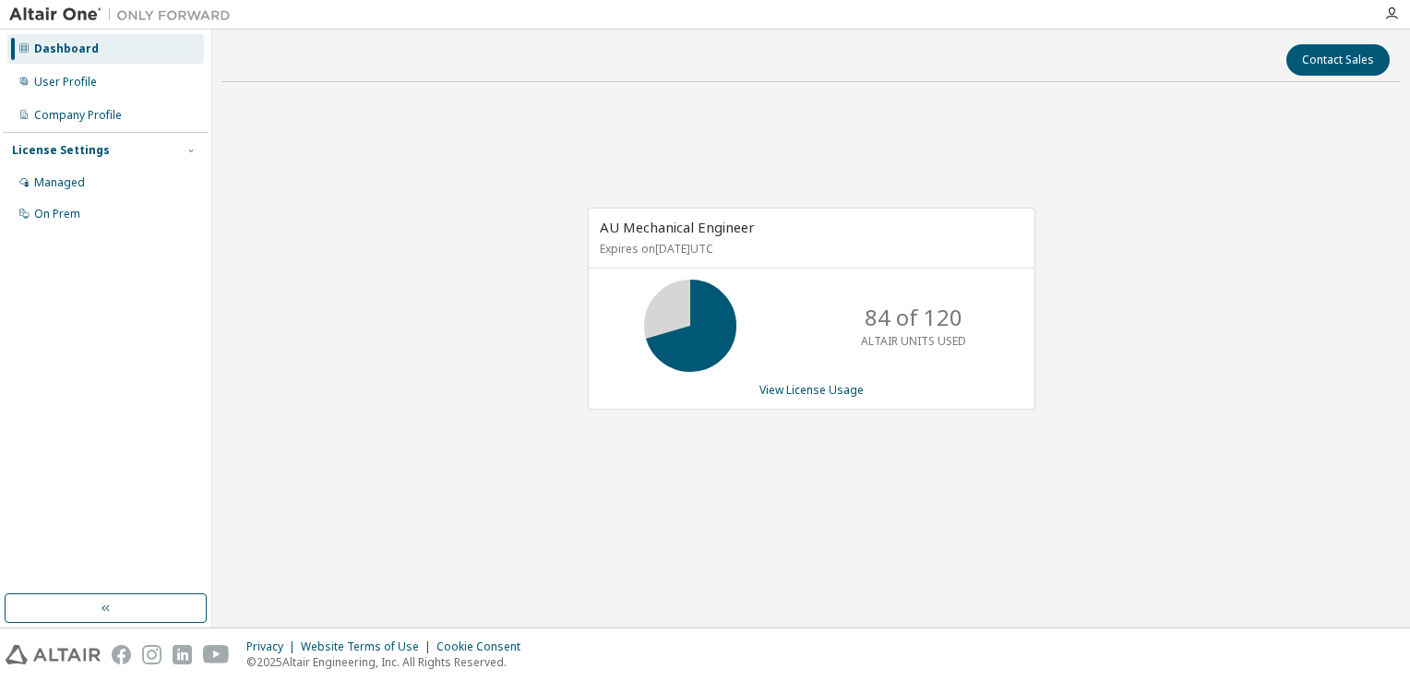 The image size is (1410, 681). I want to click on div: License Settings, so click(61, 150).